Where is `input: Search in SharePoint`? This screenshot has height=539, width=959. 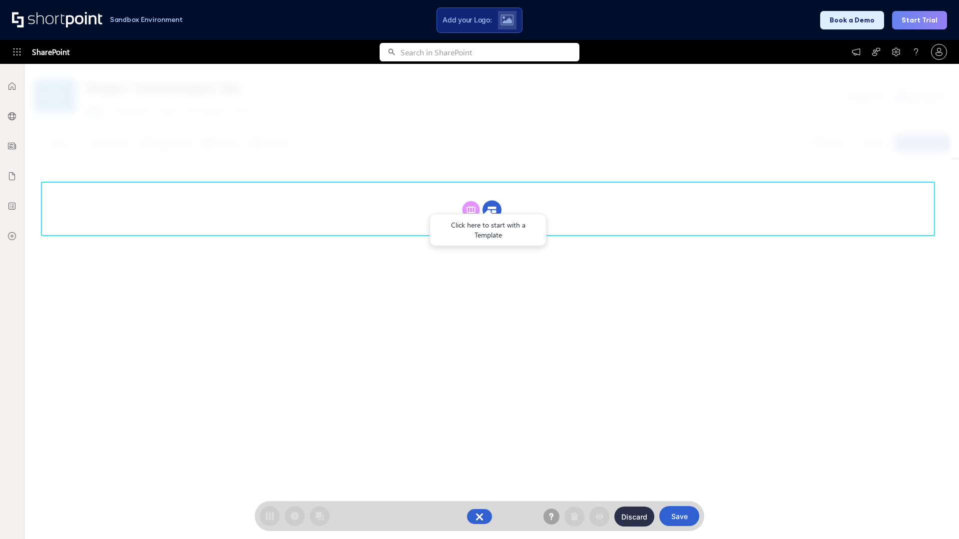
input: Search in SharePoint is located at coordinates (490, 52).